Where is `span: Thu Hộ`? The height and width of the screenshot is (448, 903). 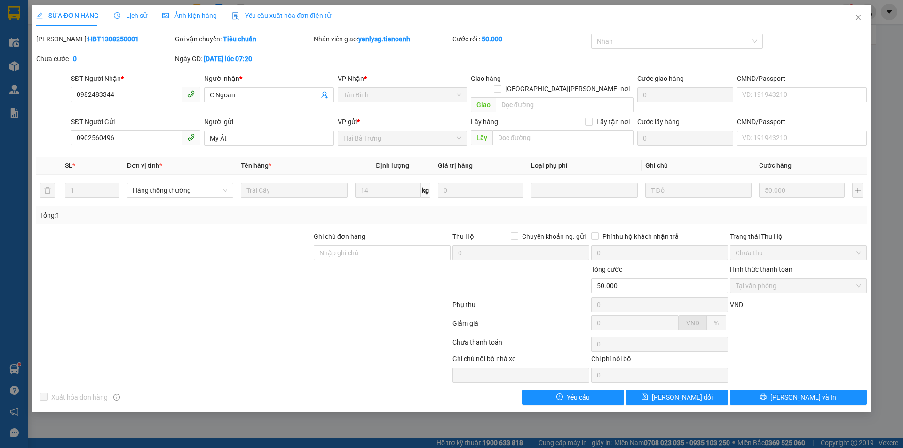 span: Thu Hộ is located at coordinates (463, 237).